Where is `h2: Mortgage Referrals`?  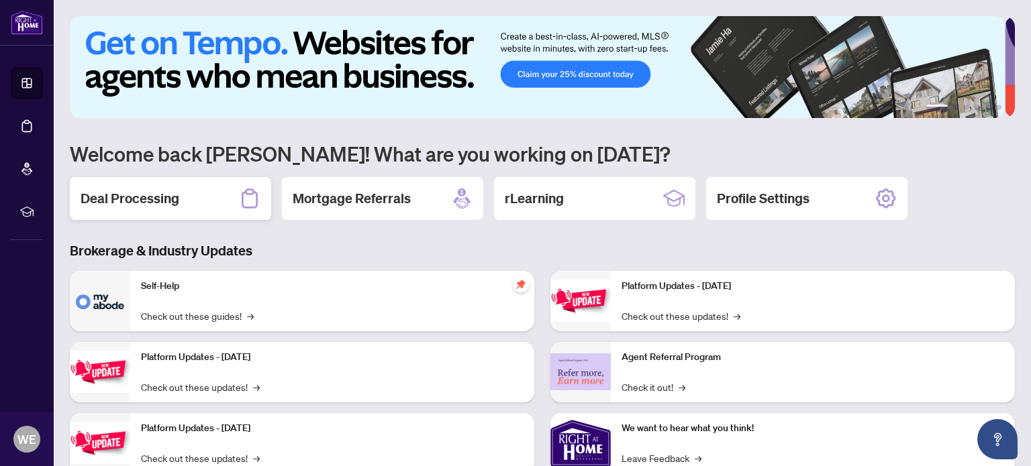
h2: Mortgage Referrals is located at coordinates (352, 199).